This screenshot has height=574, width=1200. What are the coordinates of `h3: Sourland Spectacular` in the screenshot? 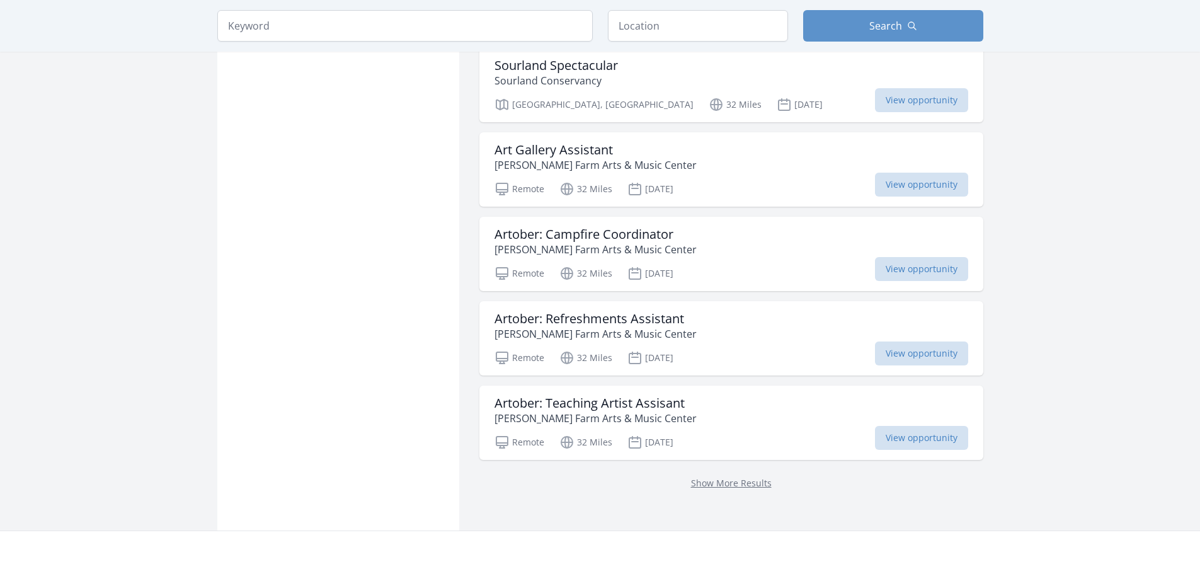 It's located at (556, 66).